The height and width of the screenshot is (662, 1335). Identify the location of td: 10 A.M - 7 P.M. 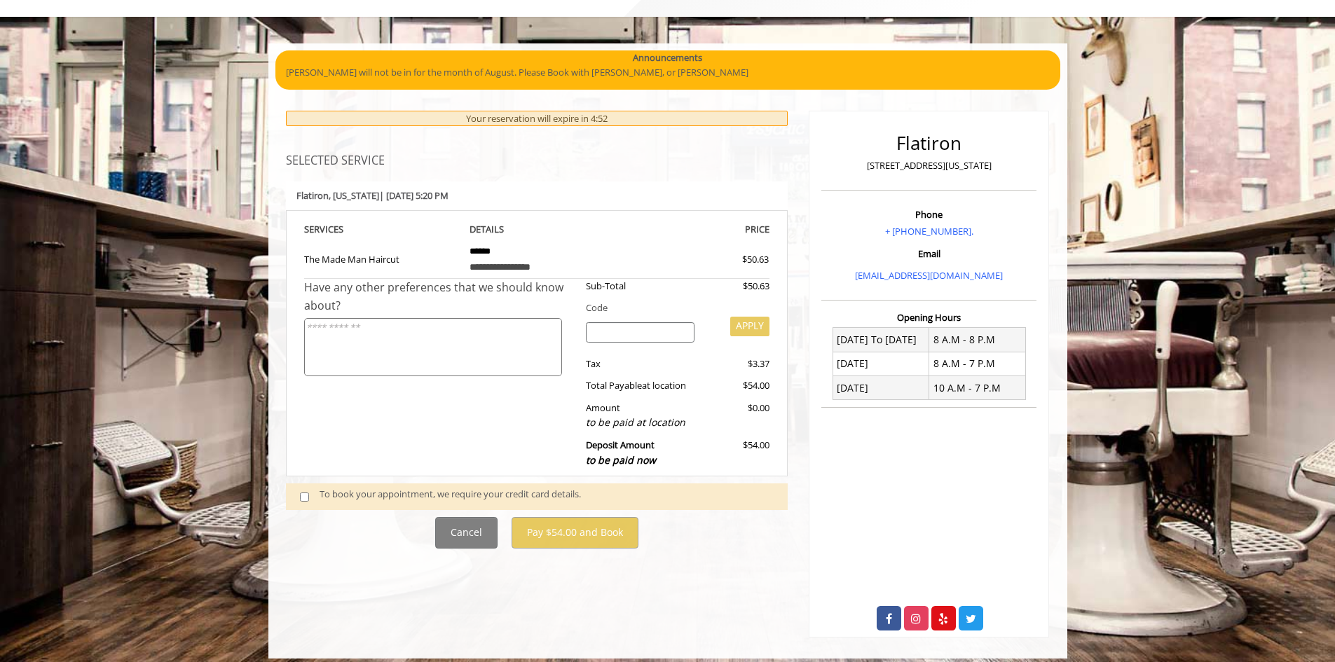
(978, 388).